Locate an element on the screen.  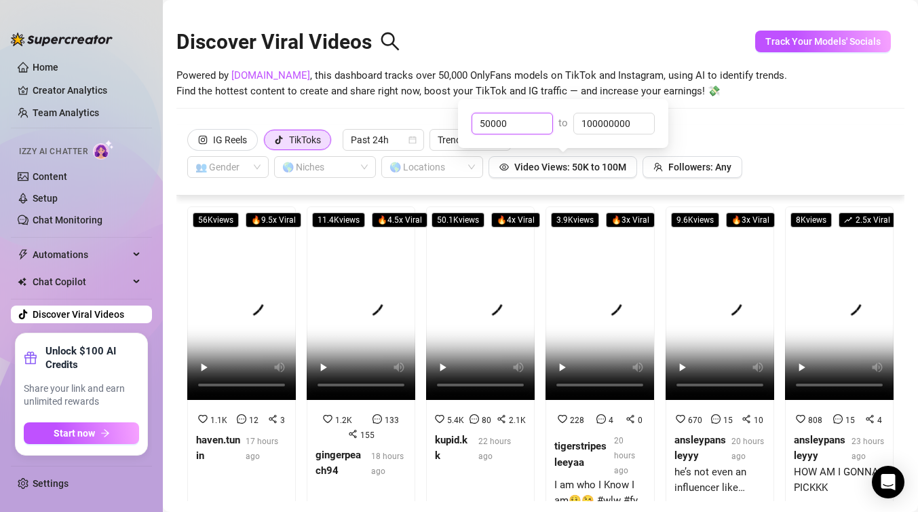
span: 56K views is located at coordinates (216, 220).